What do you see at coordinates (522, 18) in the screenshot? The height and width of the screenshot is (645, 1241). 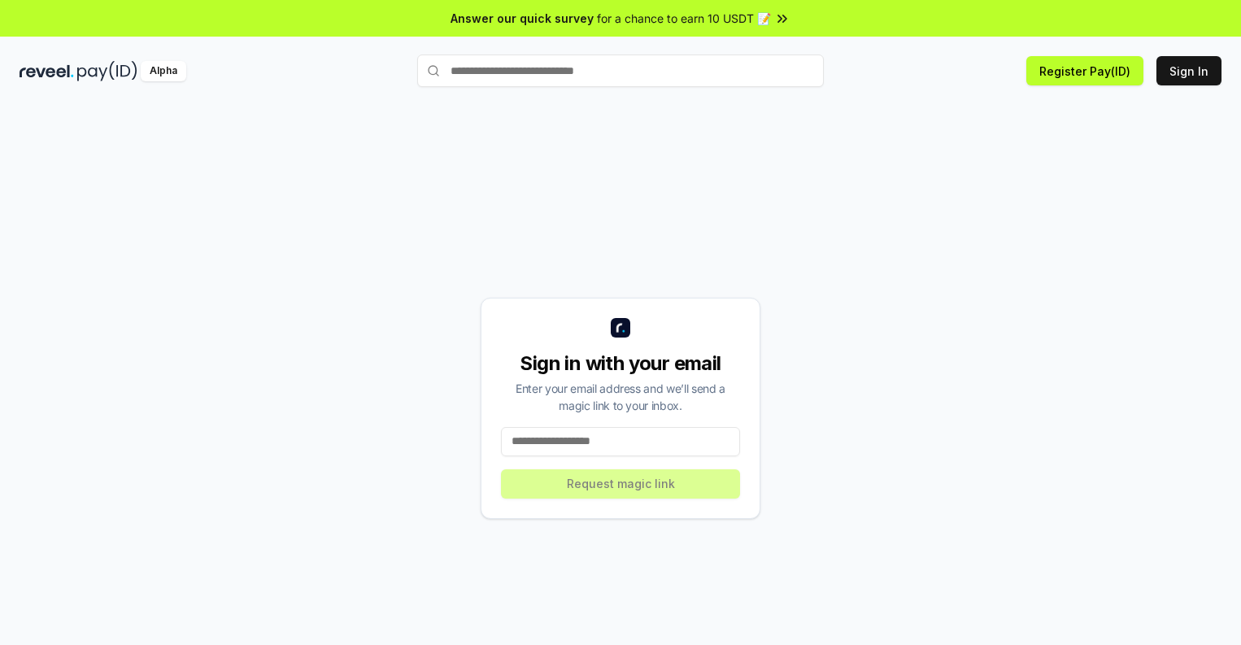 I see `span: Answer our quick survey` at bounding box center [522, 18].